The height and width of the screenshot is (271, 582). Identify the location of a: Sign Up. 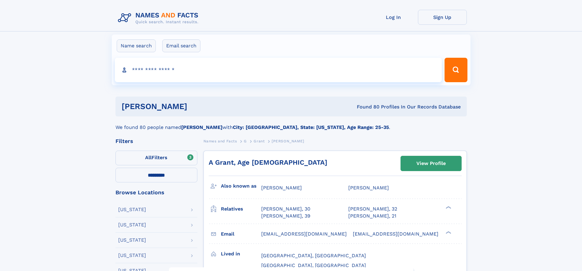
(443, 17).